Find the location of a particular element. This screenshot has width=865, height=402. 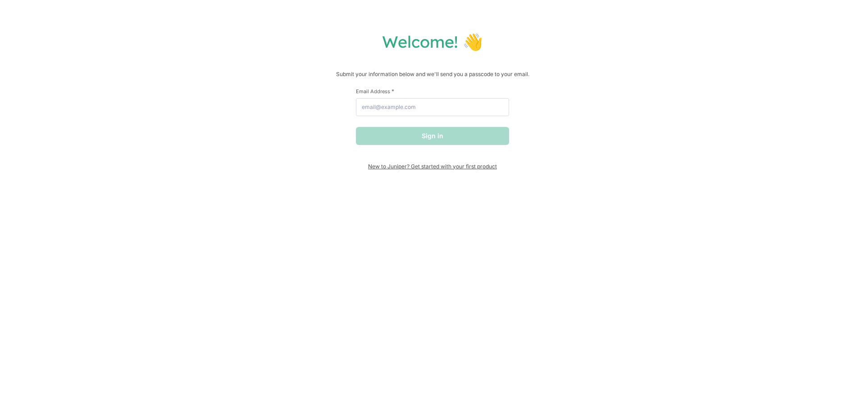

input: email@example.com is located at coordinates (432, 107).